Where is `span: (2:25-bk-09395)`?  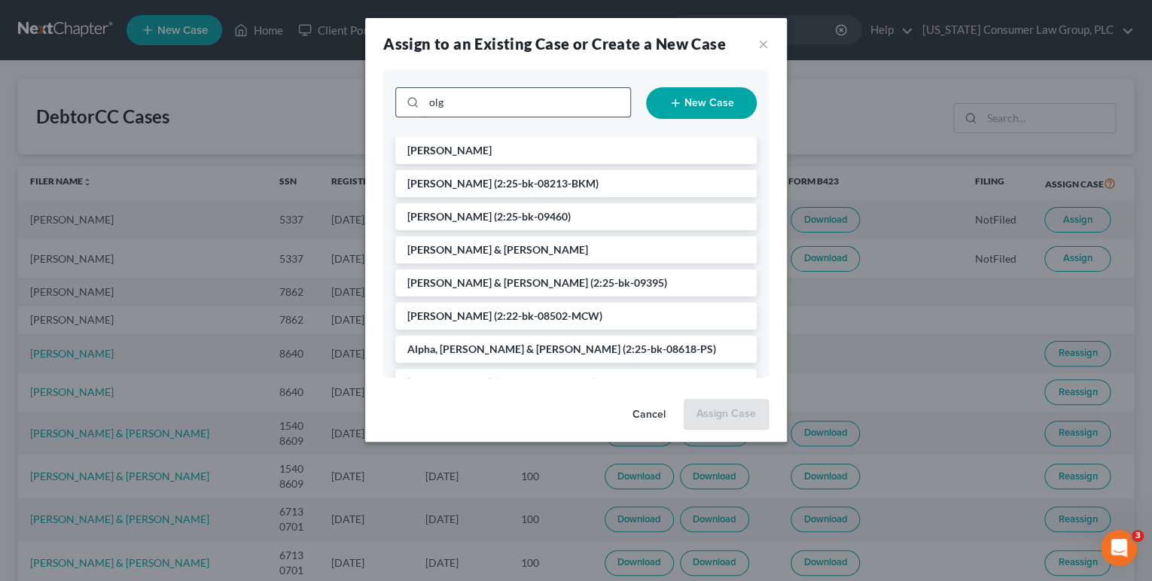 span: (2:25-bk-09395) is located at coordinates (628, 282).